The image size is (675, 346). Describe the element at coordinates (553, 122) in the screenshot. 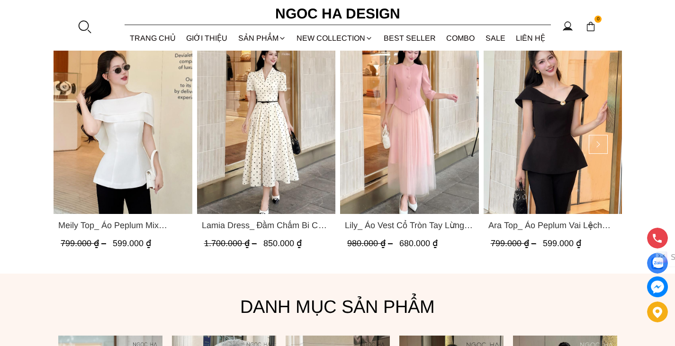

I see `a: Product image - Ara Top_ Áo Peplum Vai Lệch Đính Cúc Màu Đen A1084` at that location.